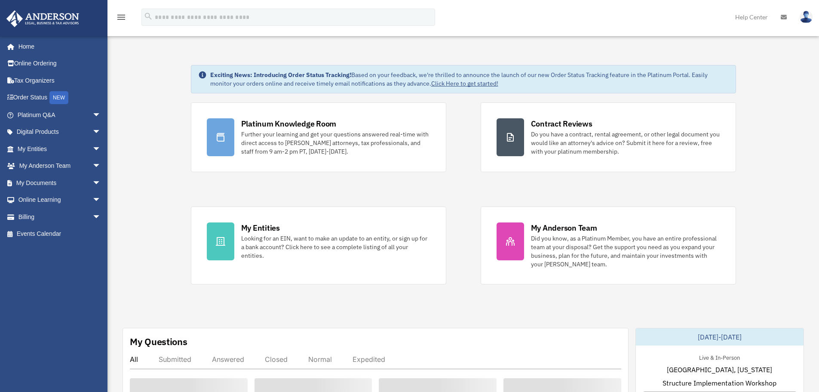 Image resolution: width=819 pixels, height=392 pixels. Describe the element at coordinates (60, 80) in the screenshot. I see `a: Tax Organizers` at that location.